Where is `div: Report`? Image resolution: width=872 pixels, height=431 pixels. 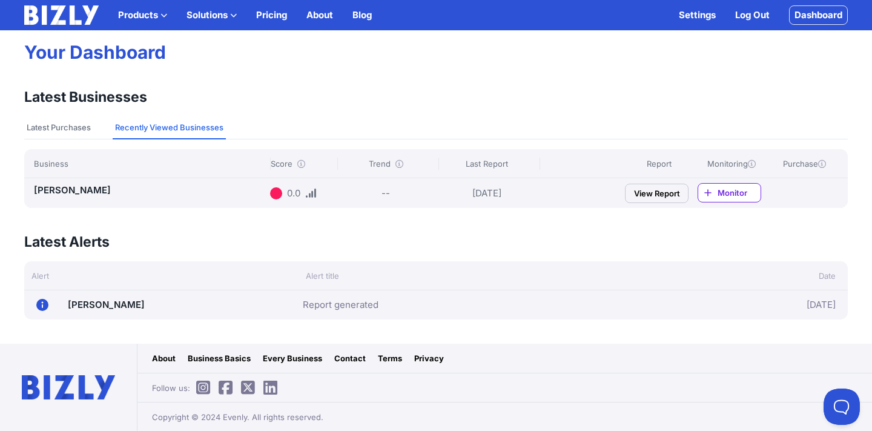
div: Report is located at coordinates (659, 164).